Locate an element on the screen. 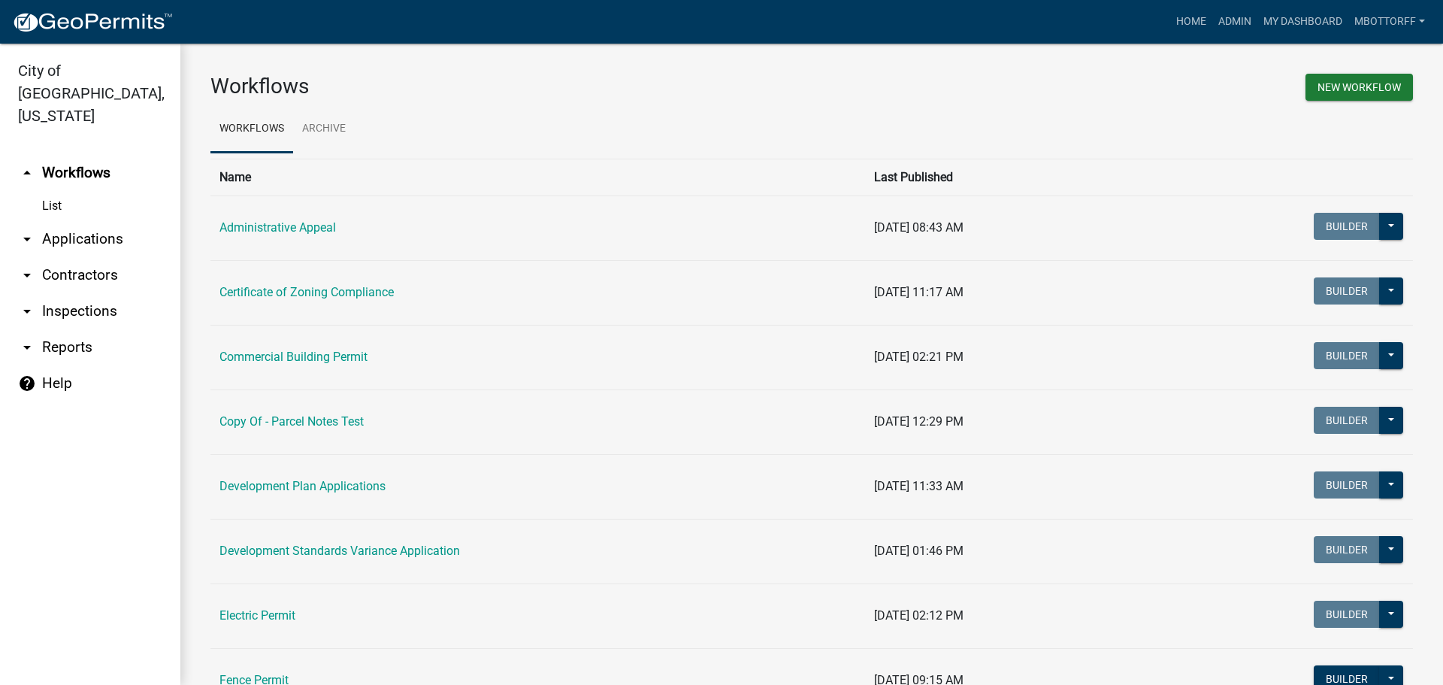  a: Certificate of Zoning Compliance is located at coordinates (307, 292).